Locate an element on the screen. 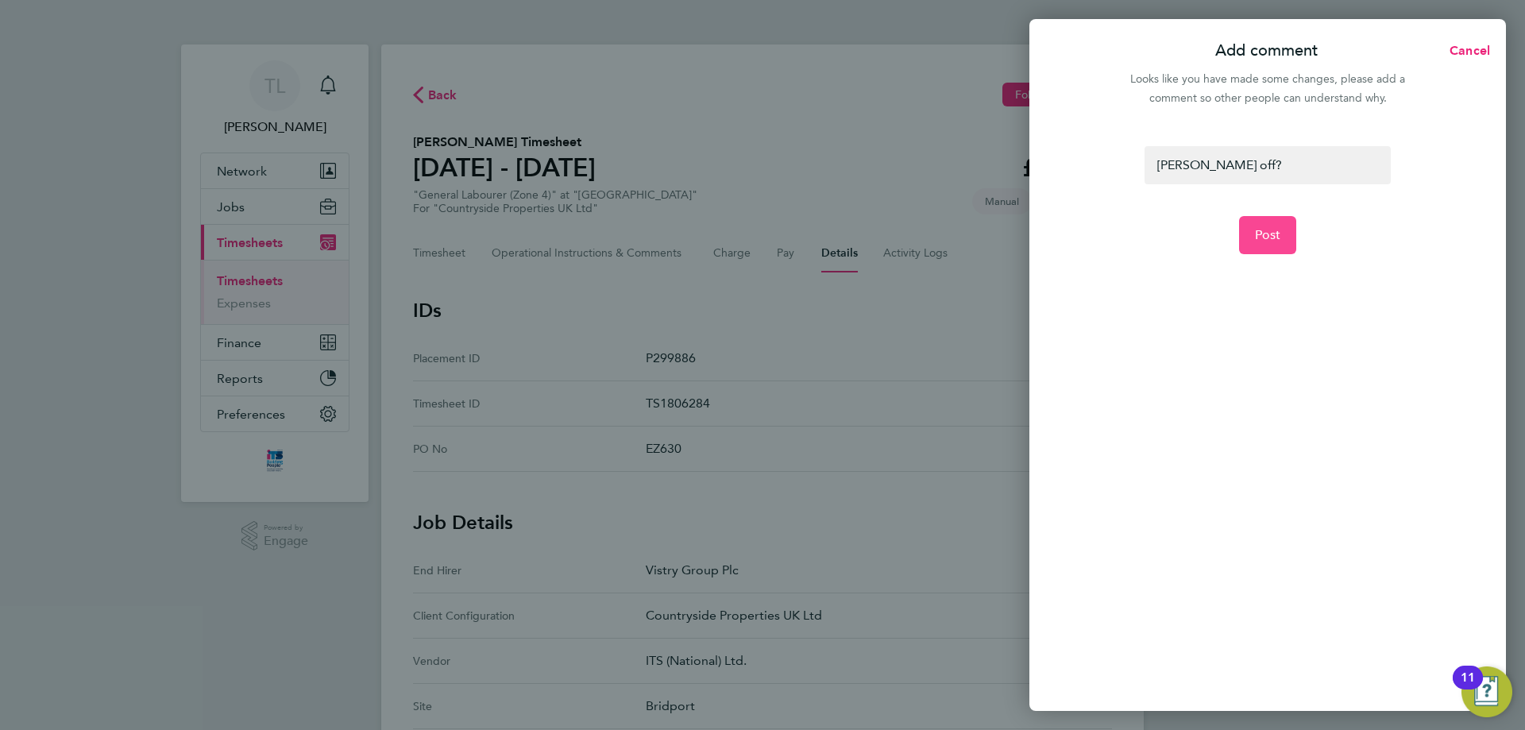  button: Post is located at coordinates (1268, 235).